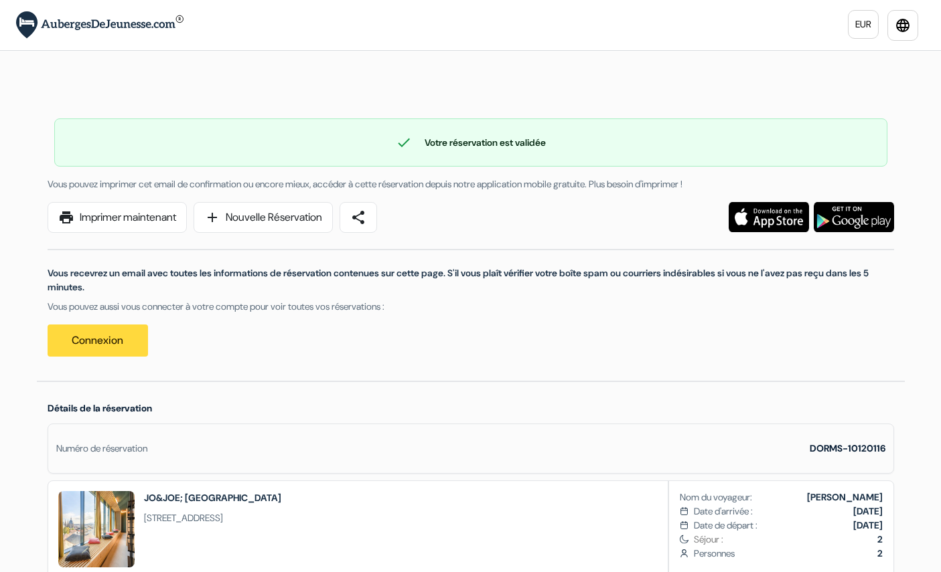  Describe the element at coordinates (100, 25) in the screenshot. I see `img: AubergesDeJeunesse.com` at that location.